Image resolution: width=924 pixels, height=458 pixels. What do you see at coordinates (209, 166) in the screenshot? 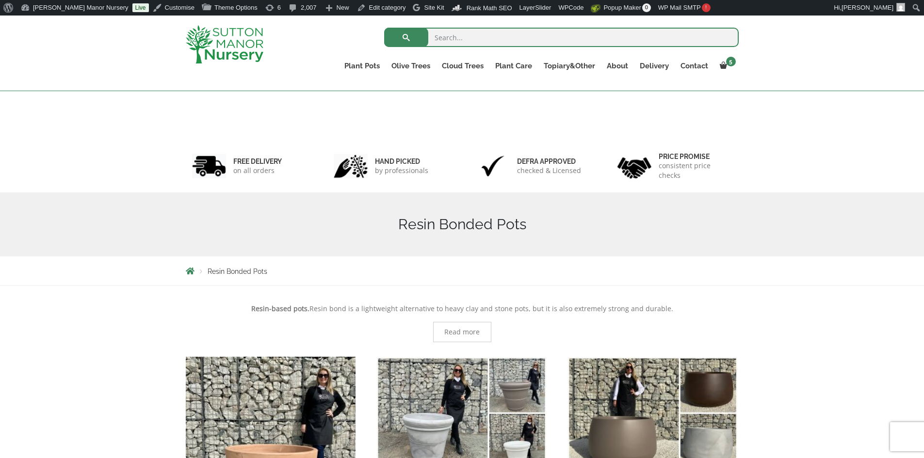
I see `img: 1.jpg` at bounding box center [209, 166].